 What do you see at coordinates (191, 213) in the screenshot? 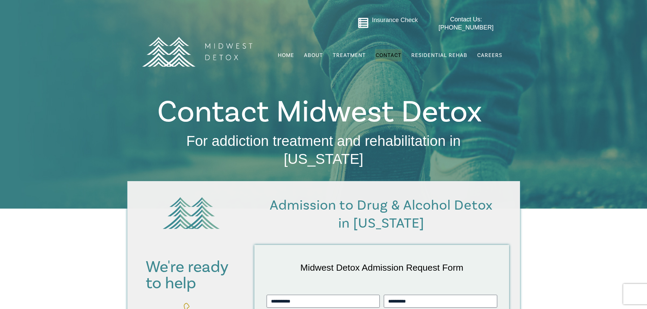
I see `img: green tree logo-01 (1)` at bounding box center [191, 213].